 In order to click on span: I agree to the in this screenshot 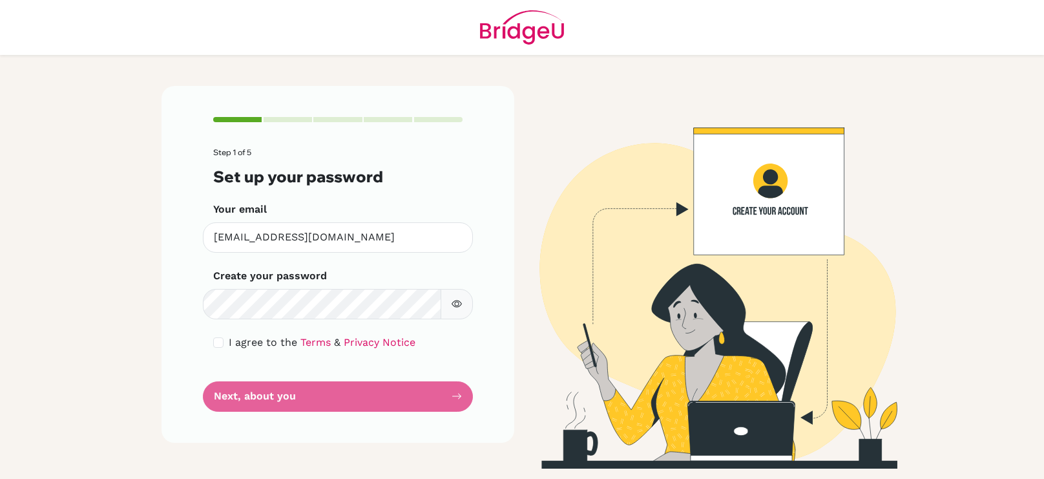, I will do `click(263, 342)`.